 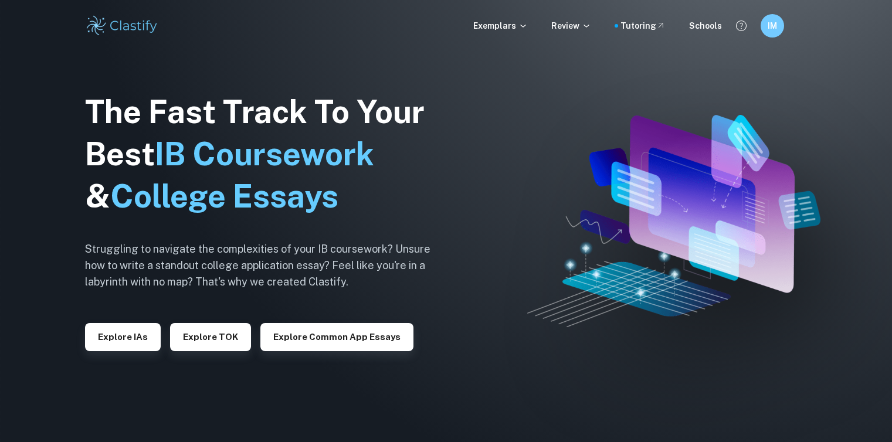 I want to click on button: Help and Feedback, so click(x=741, y=26).